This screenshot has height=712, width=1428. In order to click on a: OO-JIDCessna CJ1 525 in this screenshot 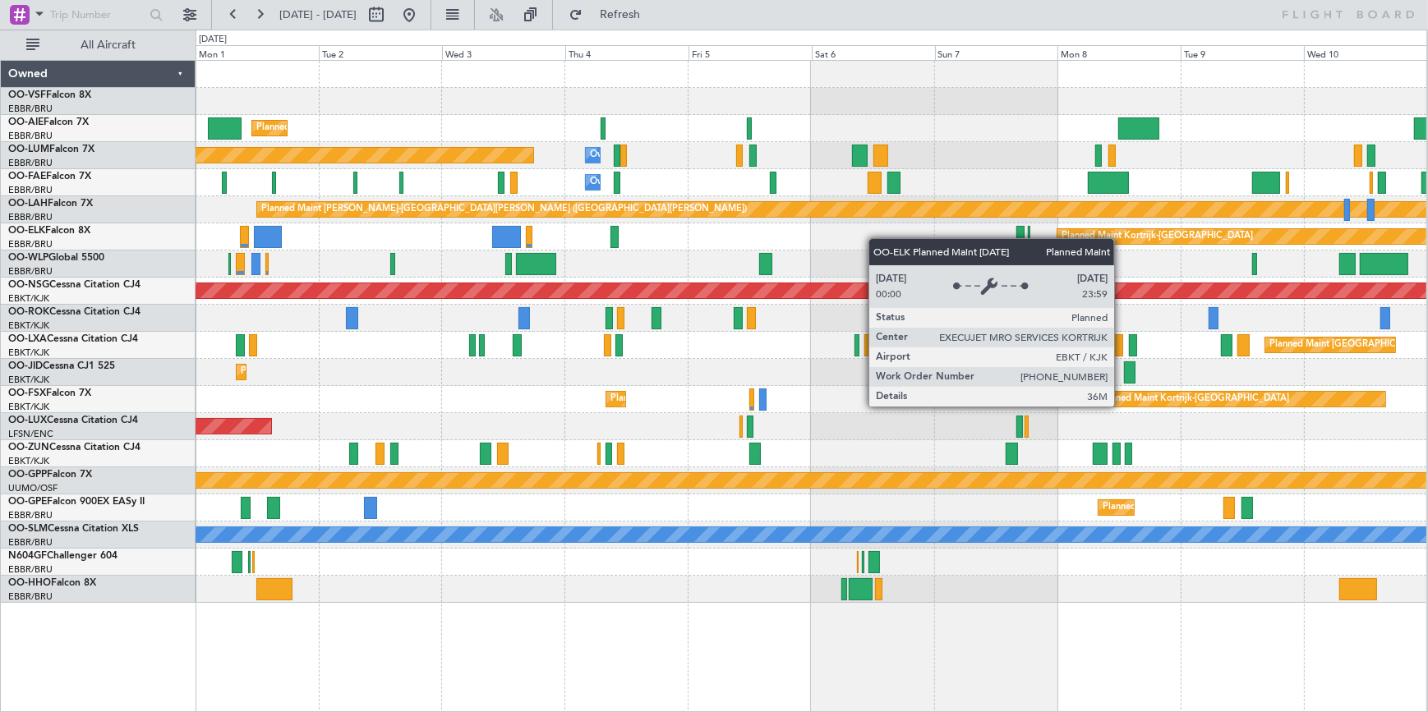, I will do `click(62, 366)`.